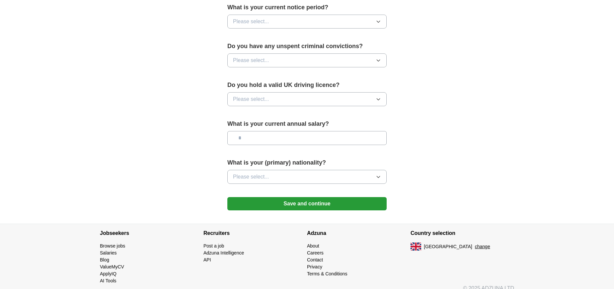 Image resolution: width=614 pixels, height=289 pixels. Describe the element at coordinates (482, 247) in the screenshot. I see `button: change` at that location.